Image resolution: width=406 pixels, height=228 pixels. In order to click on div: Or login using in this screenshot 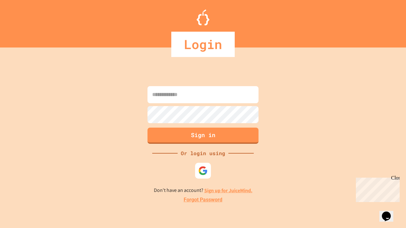, I will do `click(203, 153)`.